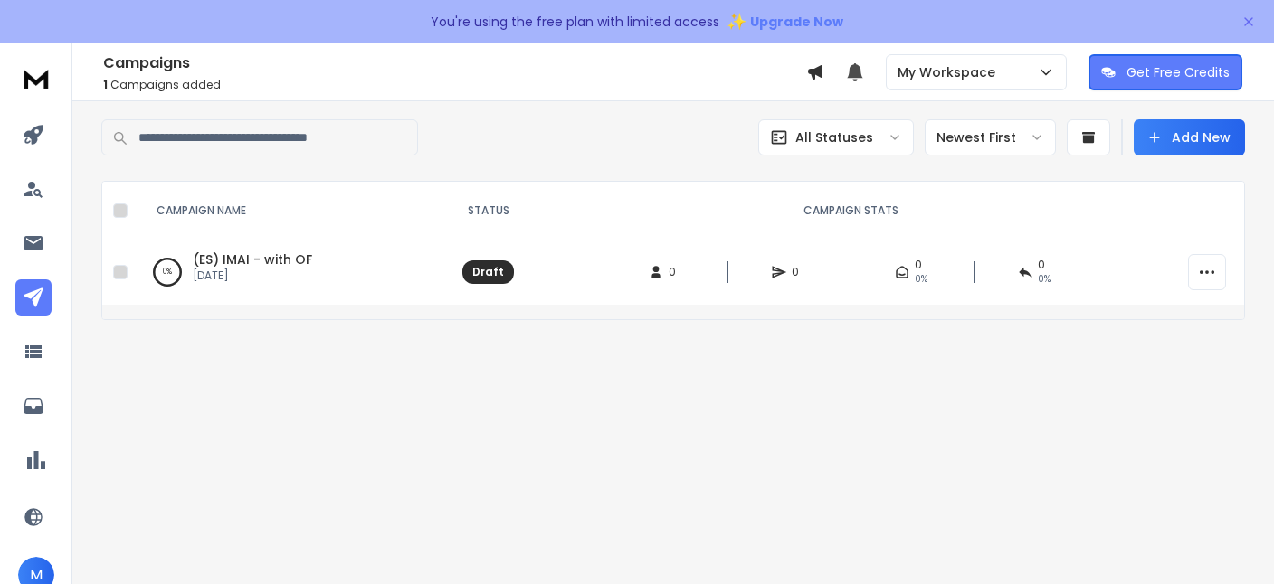  Describe the element at coordinates (167, 272) in the screenshot. I see `p: 0 %` at that location.